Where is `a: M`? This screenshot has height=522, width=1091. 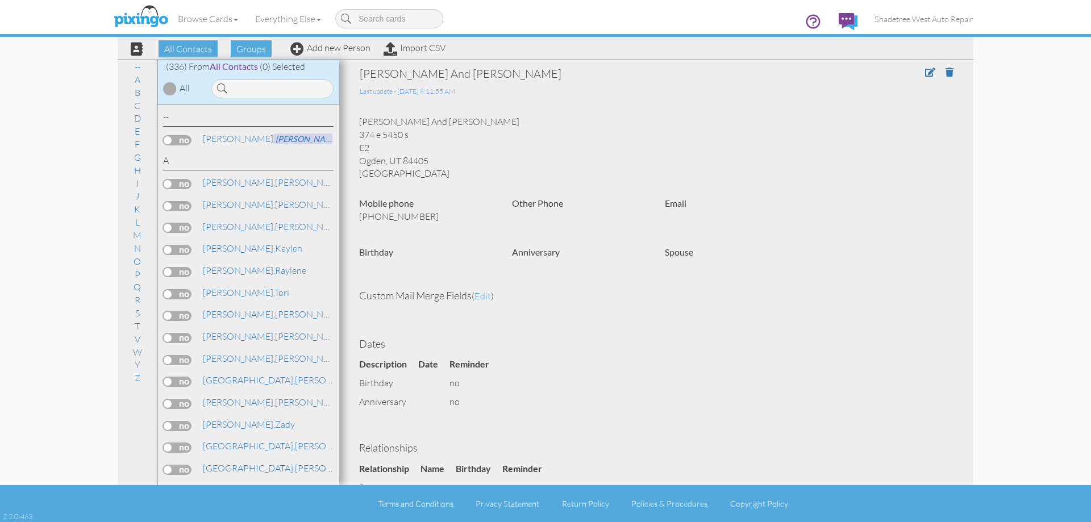 a: M is located at coordinates (137, 235).